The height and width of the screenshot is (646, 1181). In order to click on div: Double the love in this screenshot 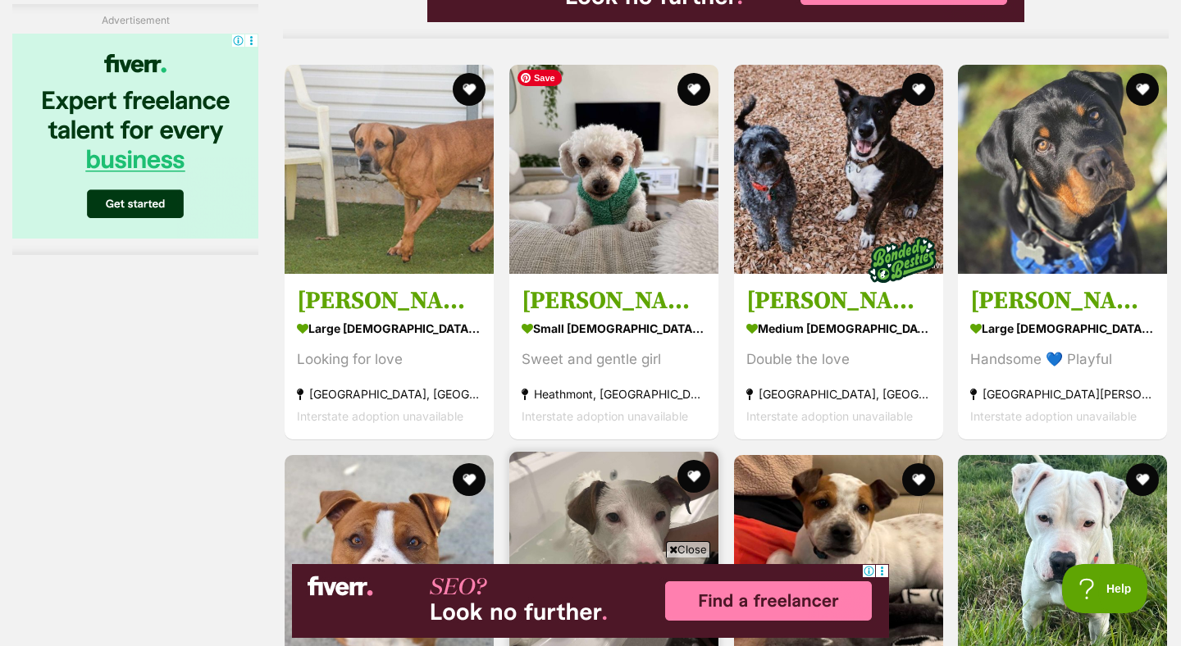, I will do `click(838, 359)`.